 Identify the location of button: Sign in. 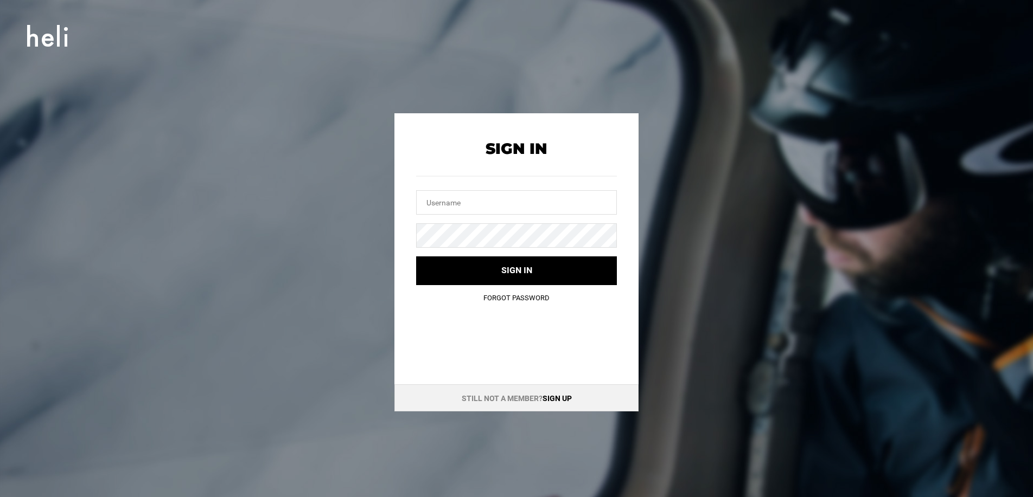
(516, 271).